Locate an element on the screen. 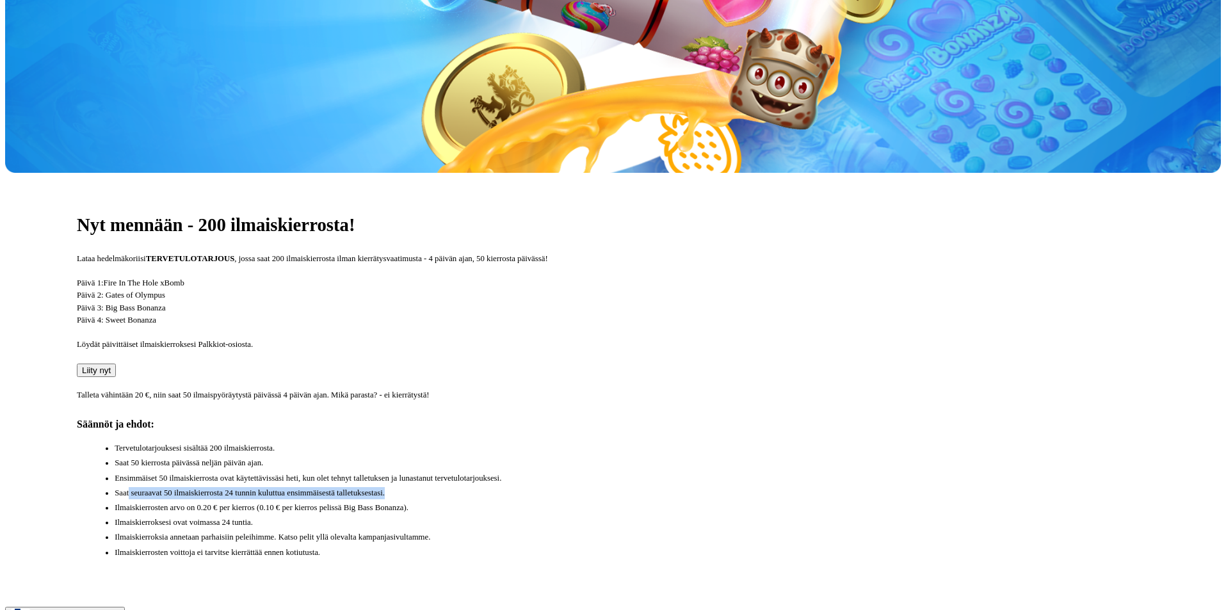  h4: Säännöt ja ehdot: is located at coordinates (613, 424).